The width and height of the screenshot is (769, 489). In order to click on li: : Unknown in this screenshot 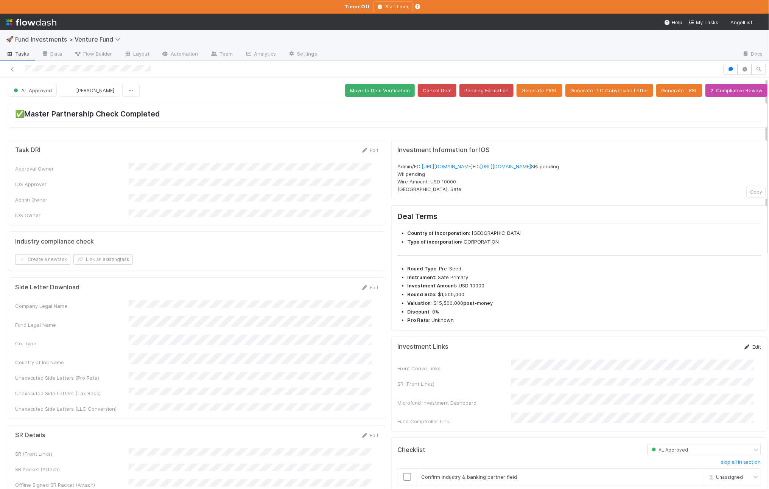, I will do `click(584, 321)`.